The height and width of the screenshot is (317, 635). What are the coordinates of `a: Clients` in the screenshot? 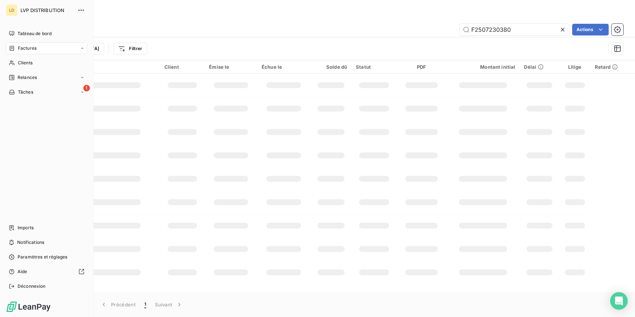 It's located at (46, 63).